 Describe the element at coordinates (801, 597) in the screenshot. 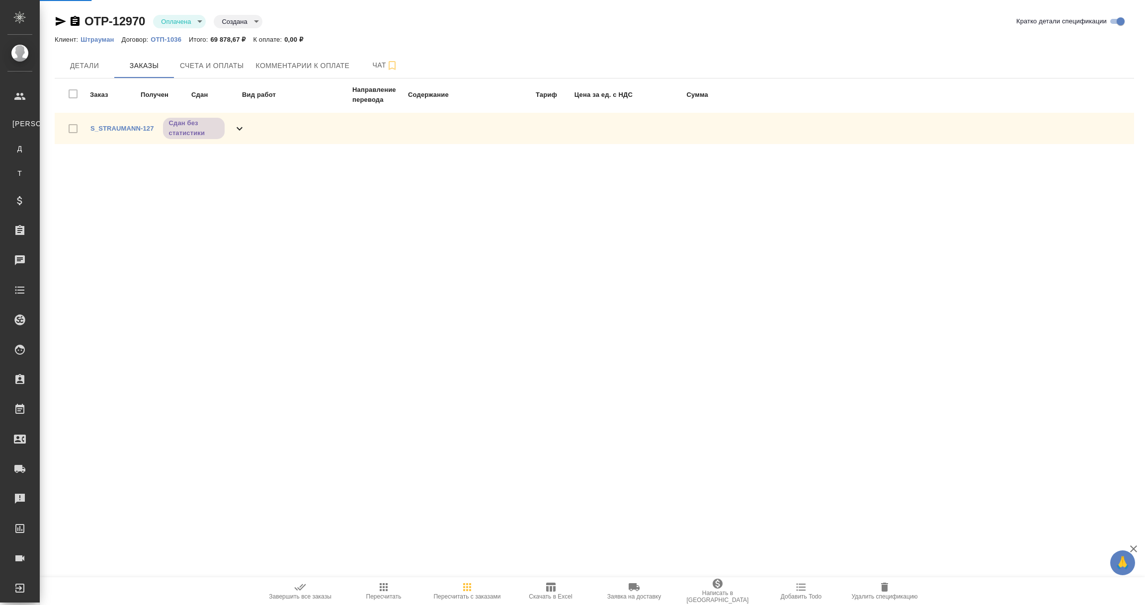

I see `span: Добавить Todo` at that location.